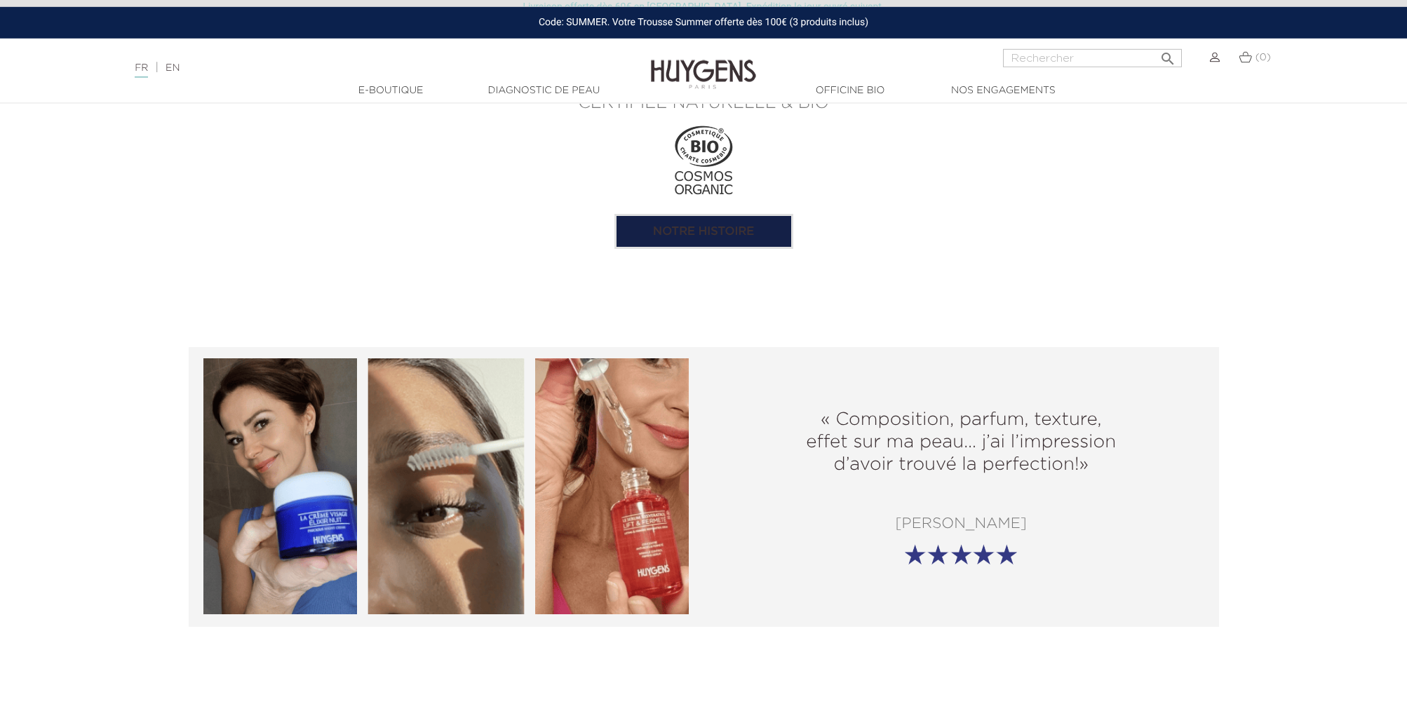 This screenshot has width=1407, height=711. I want to click on h2: « Composition, parfum, texture, effet sur ma peau… j’ai l’impression d’avoir trouvé la perfection!», so click(961, 442).